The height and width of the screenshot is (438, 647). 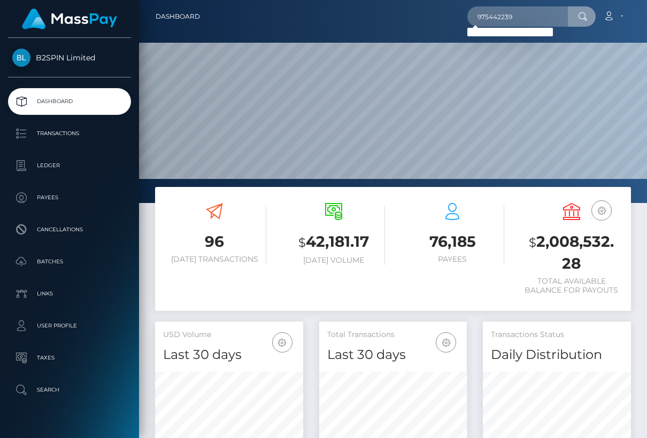 What do you see at coordinates (69, 198) in the screenshot?
I see `a: Payees` at bounding box center [69, 198].